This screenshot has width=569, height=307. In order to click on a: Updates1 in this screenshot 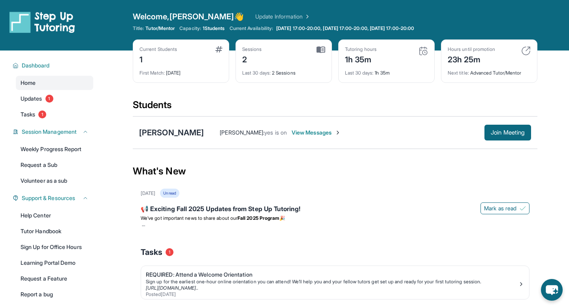, I will do `click(55, 99)`.